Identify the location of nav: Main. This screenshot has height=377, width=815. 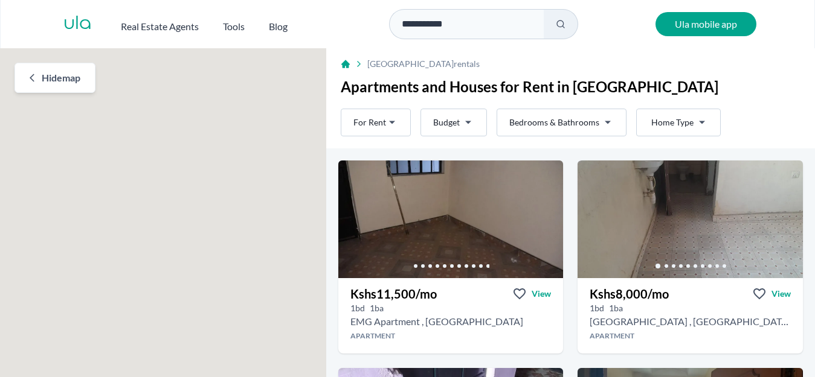
(216, 24).